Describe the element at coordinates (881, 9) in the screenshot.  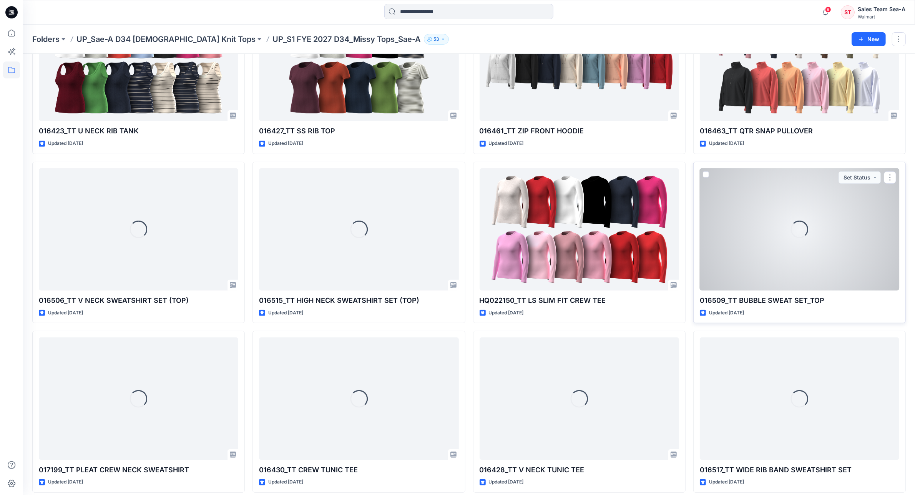
I see `div: Sales Team Sea-A` at that location.